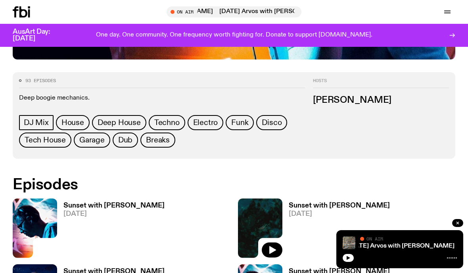 The height and width of the screenshot is (273, 468). I want to click on h2: Hosts, so click(381, 83).